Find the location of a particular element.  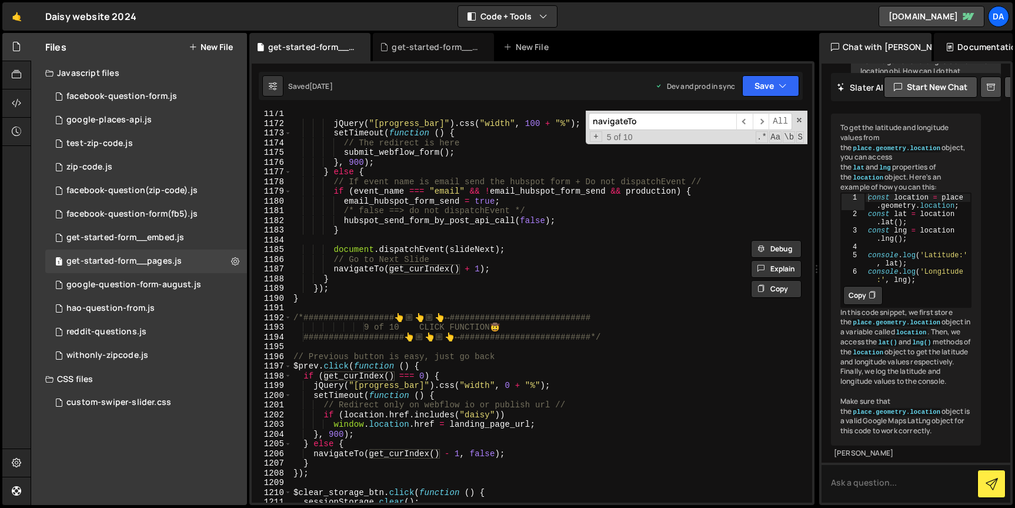

span: RegExp Search is located at coordinates (762, 137).